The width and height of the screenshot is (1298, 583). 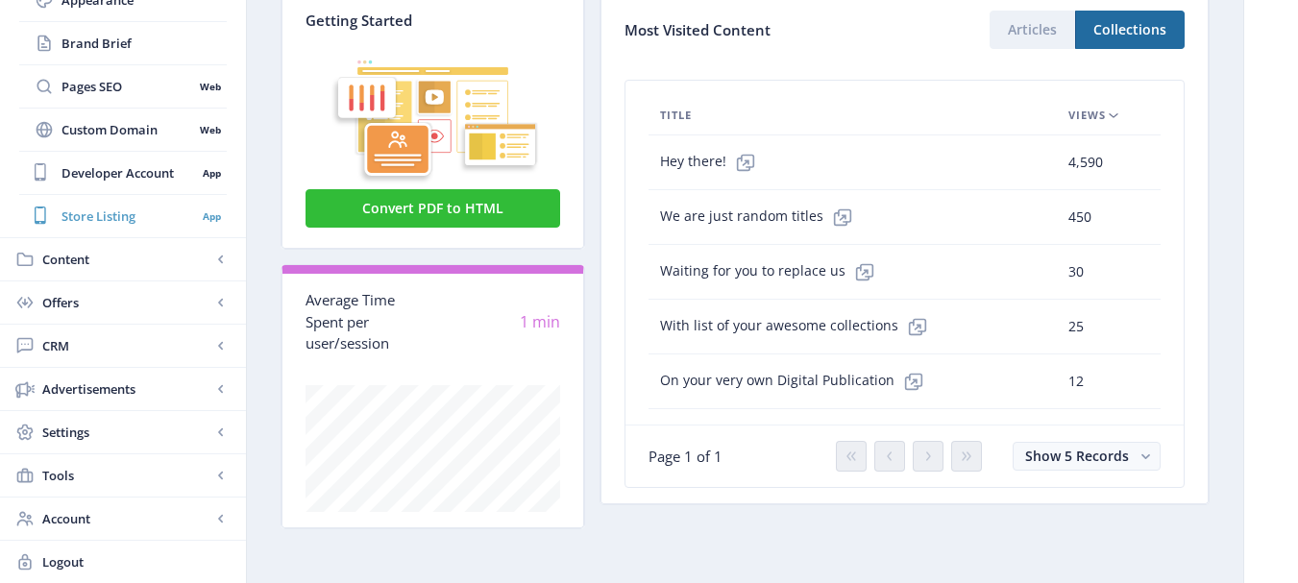 I want to click on div: Most Visited Content, so click(x=764, y=30).